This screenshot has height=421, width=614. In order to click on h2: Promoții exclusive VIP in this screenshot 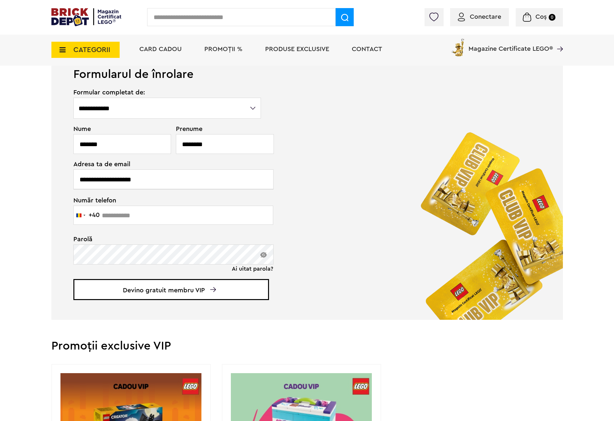, I will do `click(307, 346)`.